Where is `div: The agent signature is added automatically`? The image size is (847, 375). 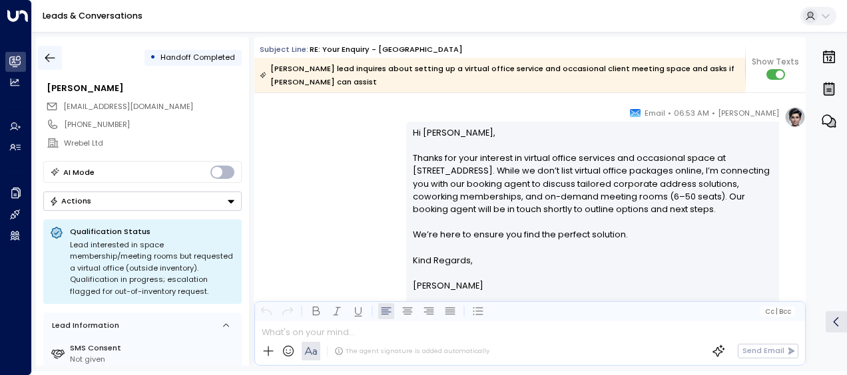
div: The agent signature is added automatically is located at coordinates (411, 352).